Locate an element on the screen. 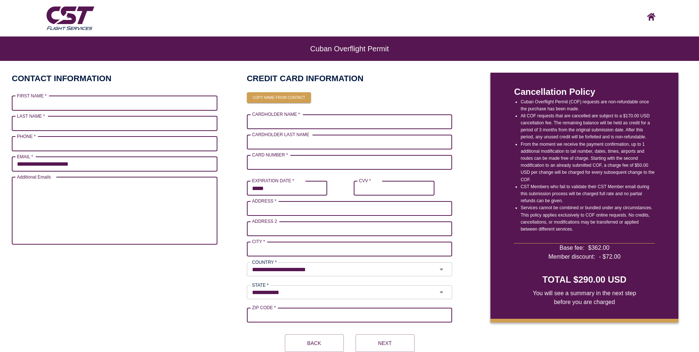 The height and width of the screenshot is (352, 699). li: From the moment we receive the payment confirmation, up to 1 additional modification to tail numb... is located at coordinates (588, 162).